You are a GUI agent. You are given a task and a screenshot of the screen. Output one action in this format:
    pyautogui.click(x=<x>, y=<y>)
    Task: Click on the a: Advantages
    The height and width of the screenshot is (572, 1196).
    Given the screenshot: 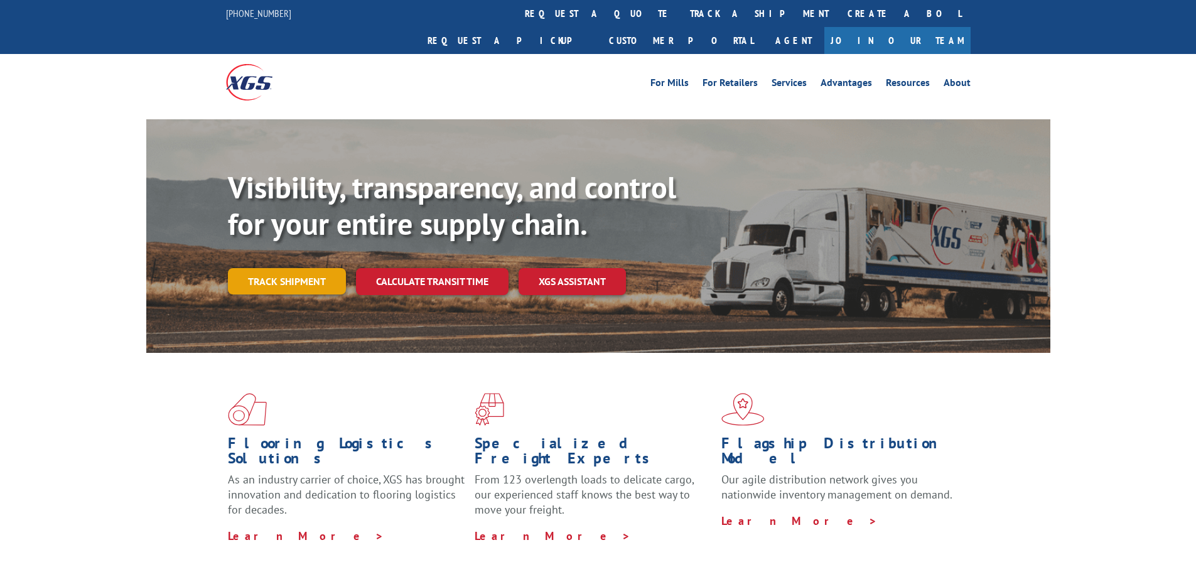 What is the action you would take?
    pyautogui.click(x=846, y=85)
    